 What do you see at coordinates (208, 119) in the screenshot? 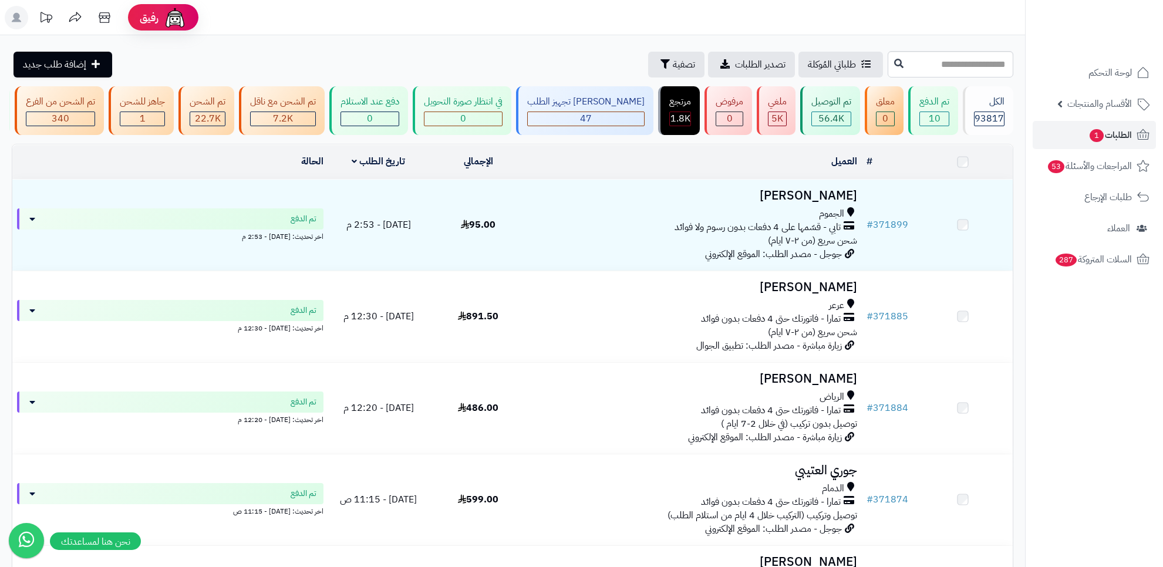
I see `span: 22.7K` at bounding box center [208, 119].